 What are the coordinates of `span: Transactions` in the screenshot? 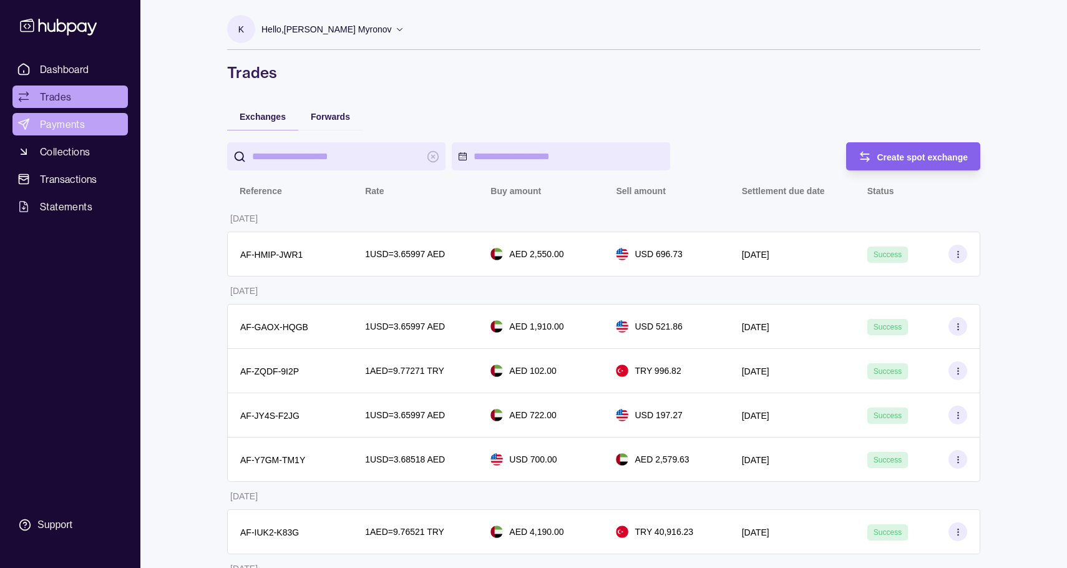 It's located at (69, 179).